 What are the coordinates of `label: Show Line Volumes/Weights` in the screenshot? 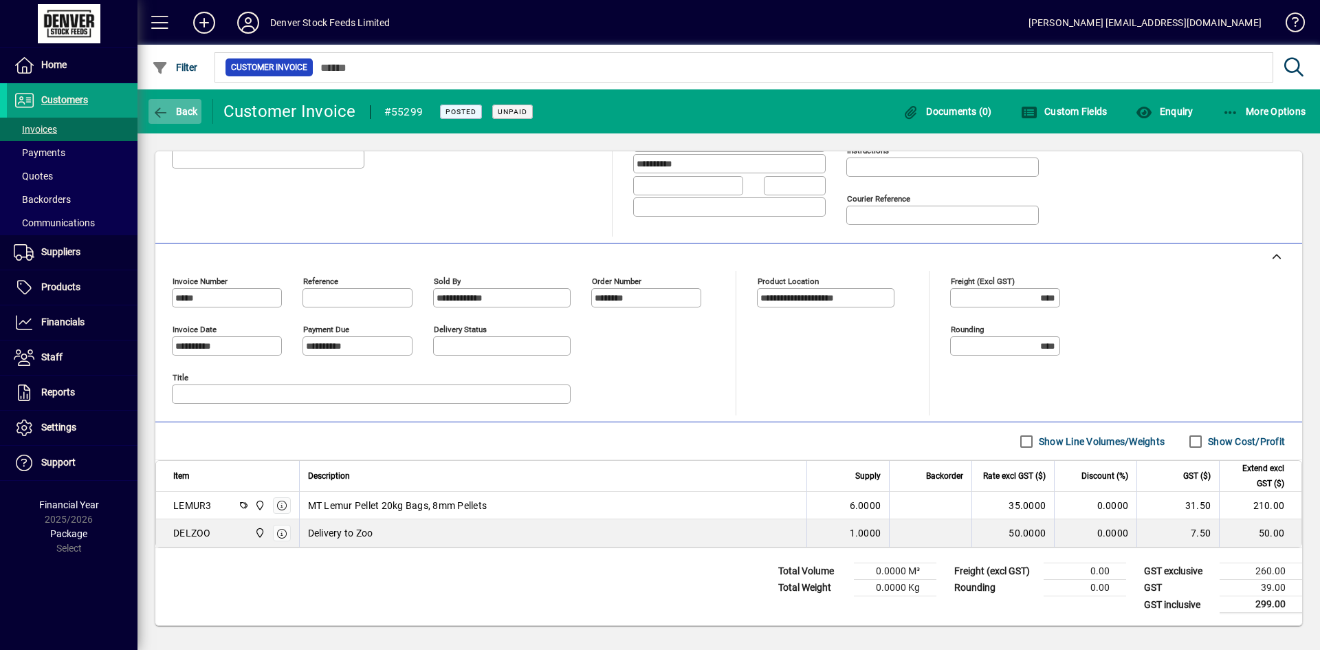 It's located at (1100, 441).